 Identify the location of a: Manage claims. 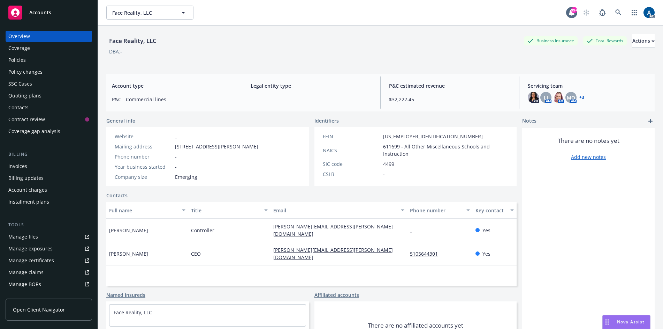
(49, 272).